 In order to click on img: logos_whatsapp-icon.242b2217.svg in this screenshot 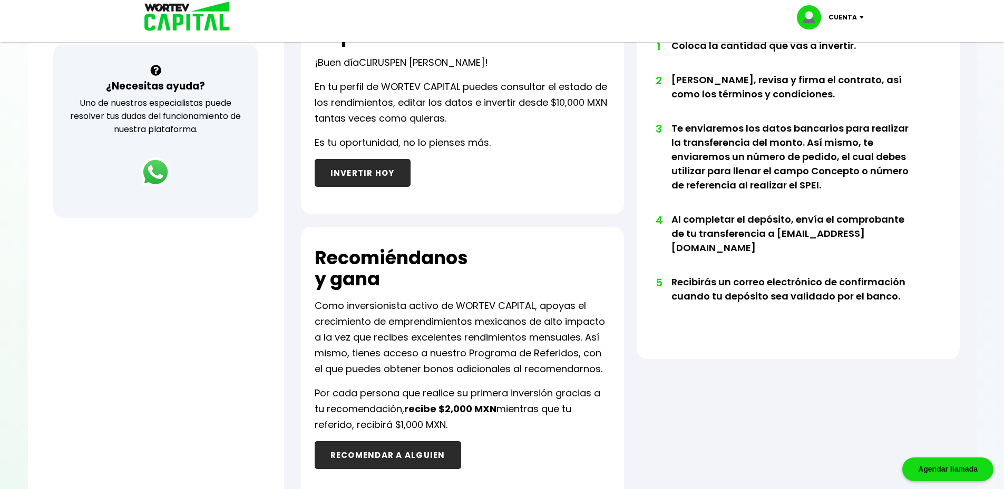, I will do `click(155, 172)`.